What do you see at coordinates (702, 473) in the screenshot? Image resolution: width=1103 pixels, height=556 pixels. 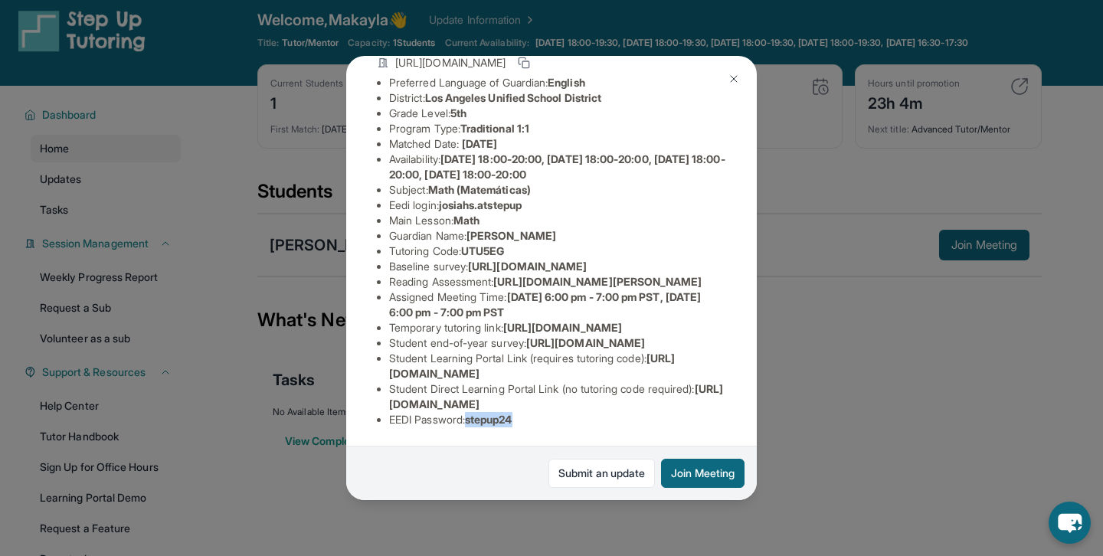 I see `button: Join Meeting` at bounding box center [702, 473].